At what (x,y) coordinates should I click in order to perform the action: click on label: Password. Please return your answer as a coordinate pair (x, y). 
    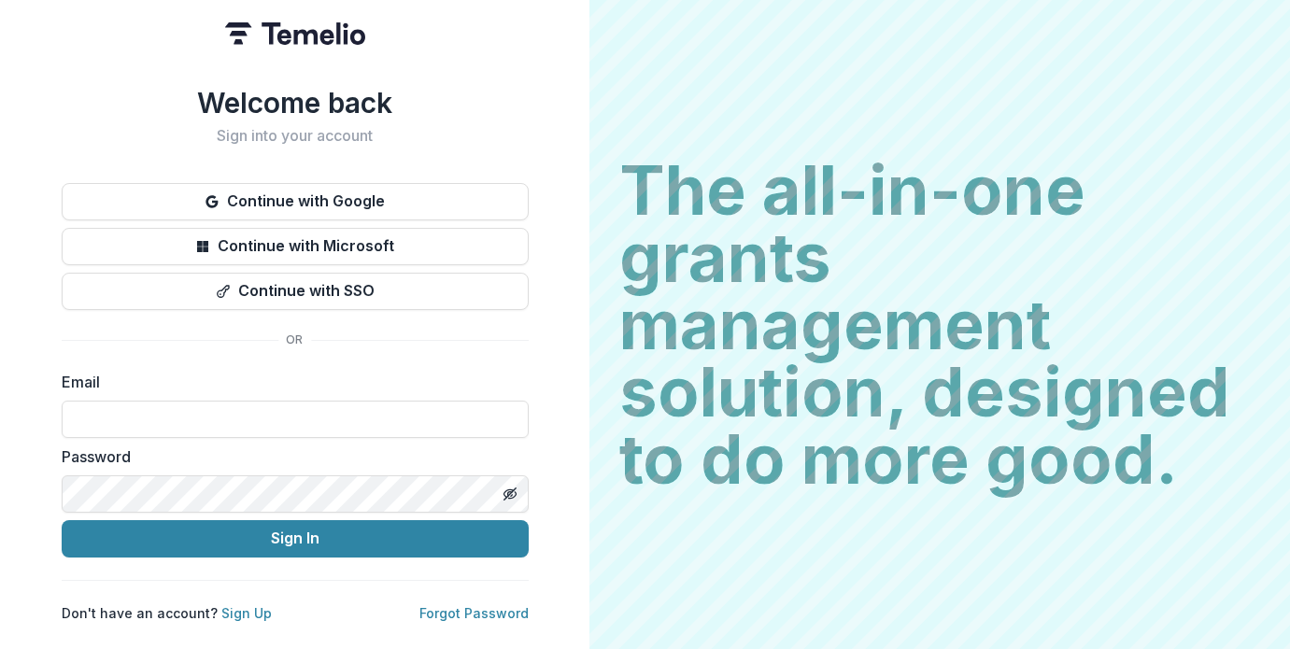
    Looking at the image, I should click on (290, 457).